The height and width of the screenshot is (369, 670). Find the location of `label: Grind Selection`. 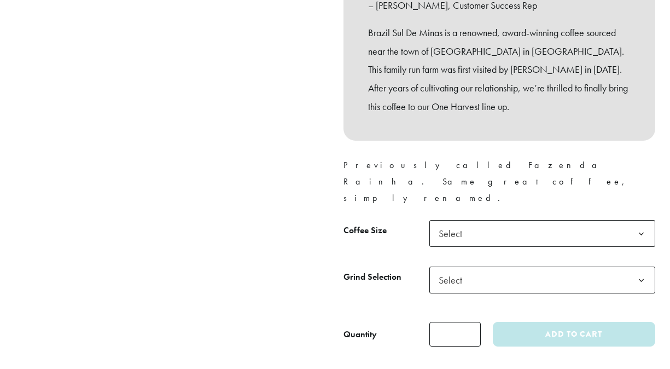

label: Grind Selection is located at coordinates (386, 277).